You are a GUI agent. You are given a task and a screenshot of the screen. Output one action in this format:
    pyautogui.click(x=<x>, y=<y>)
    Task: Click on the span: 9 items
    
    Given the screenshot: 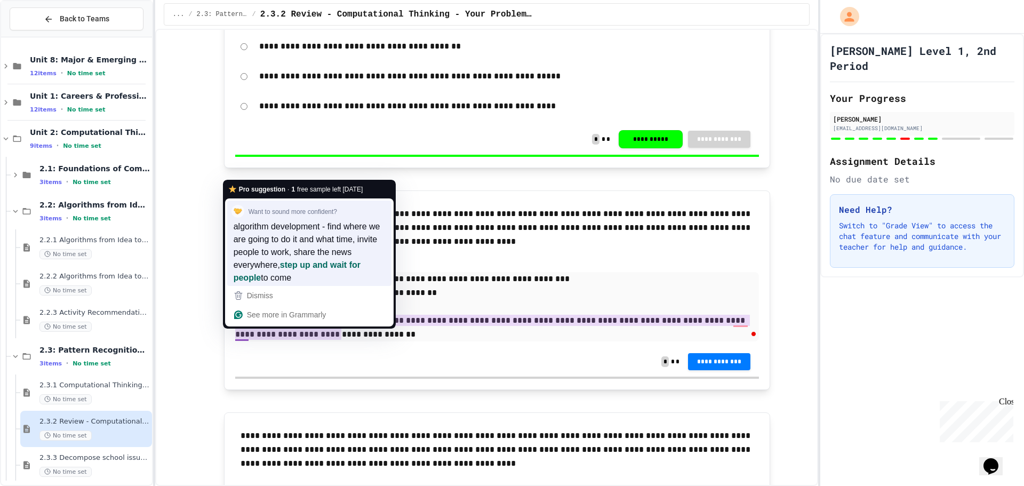 What is the action you would take?
    pyautogui.click(x=41, y=146)
    